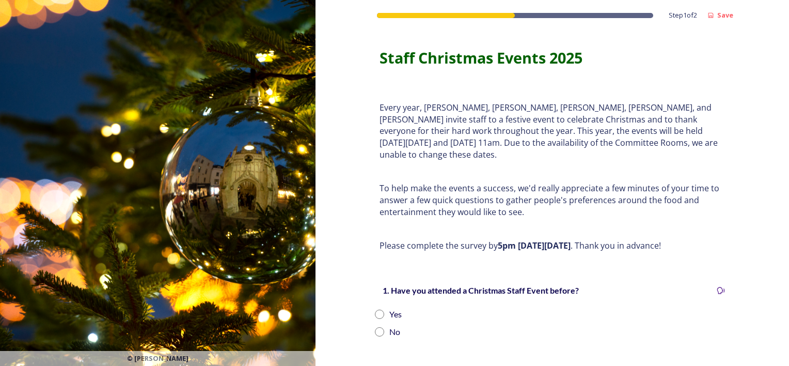 Image resolution: width=789 pixels, height=366 pixels. Describe the element at coordinates (553, 245) in the screenshot. I see `p: Please complete the survey by . Thank you in advance!` at that location.